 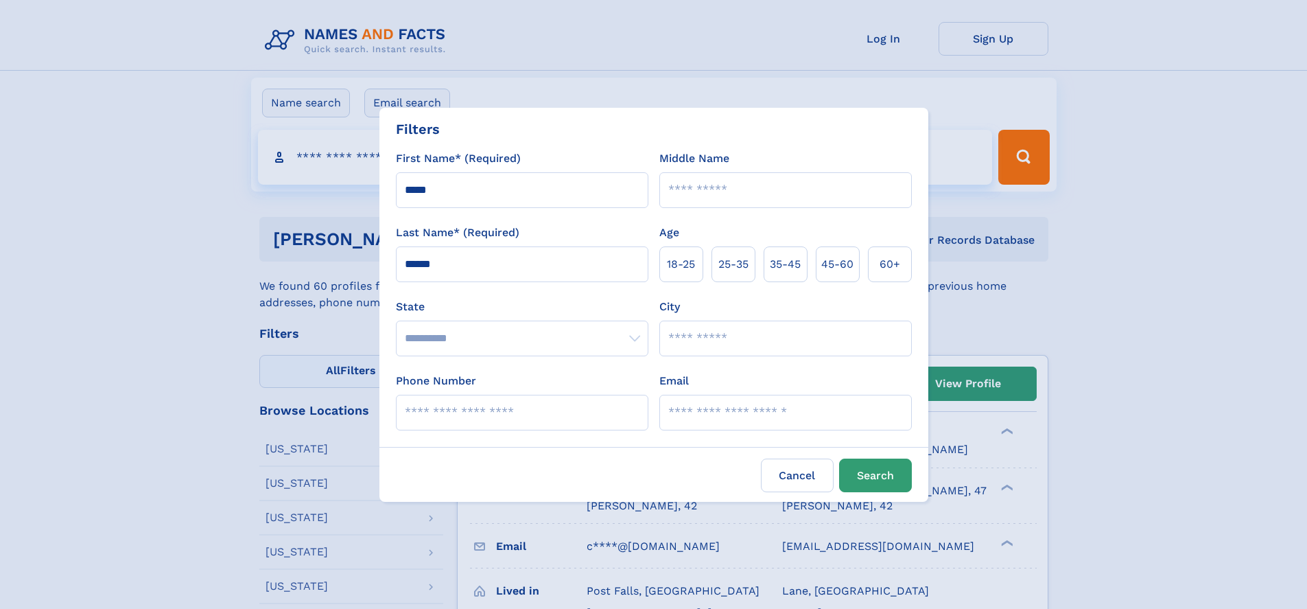 What do you see at coordinates (785, 264) in the screenshot?
I see `span: 35‑45` at bounding box center [785, 264].